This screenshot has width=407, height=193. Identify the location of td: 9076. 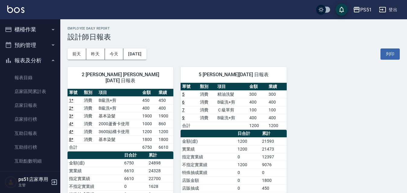
(273, 165).